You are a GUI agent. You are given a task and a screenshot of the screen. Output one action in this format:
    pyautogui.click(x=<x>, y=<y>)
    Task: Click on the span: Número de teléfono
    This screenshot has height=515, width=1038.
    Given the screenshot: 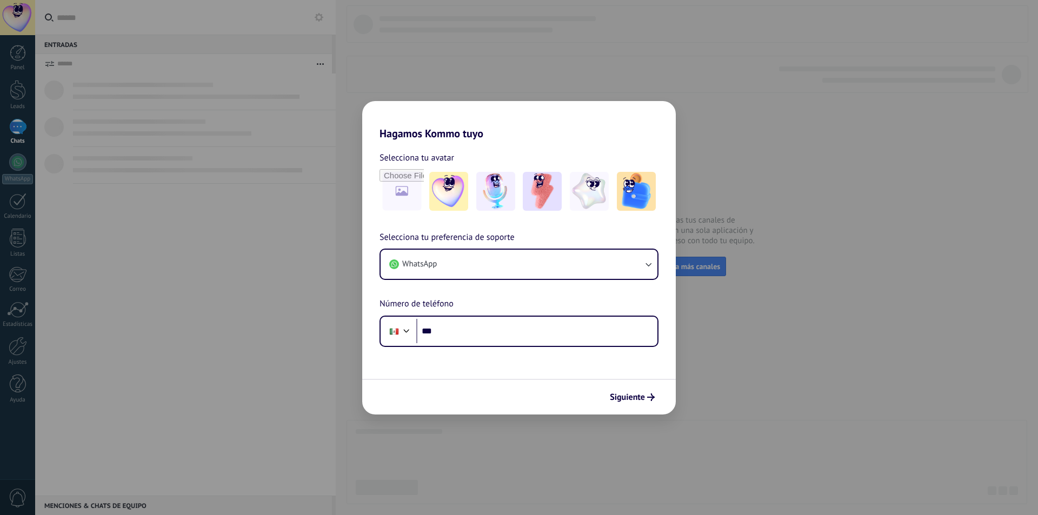 What is the action you would take?
    pyautogui.click(x=416, y=304)
    